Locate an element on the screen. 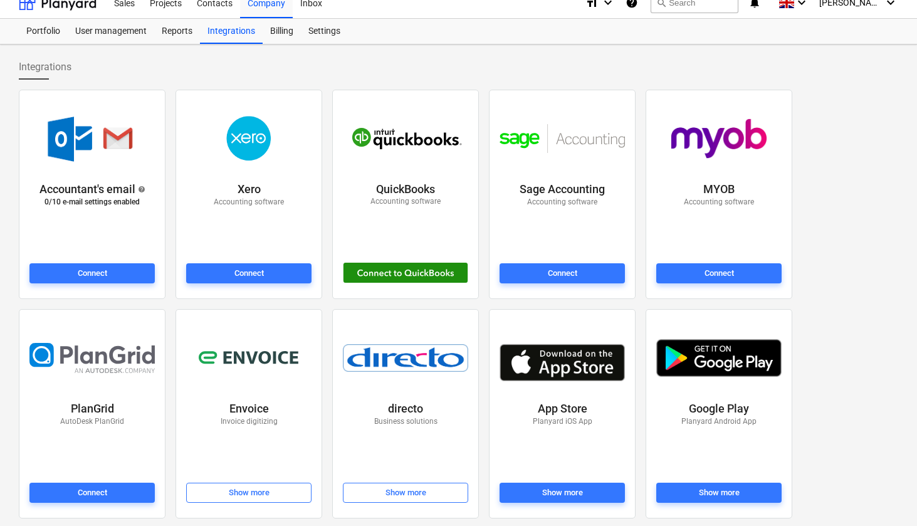  p: directo is located at coordinates (406, 409).